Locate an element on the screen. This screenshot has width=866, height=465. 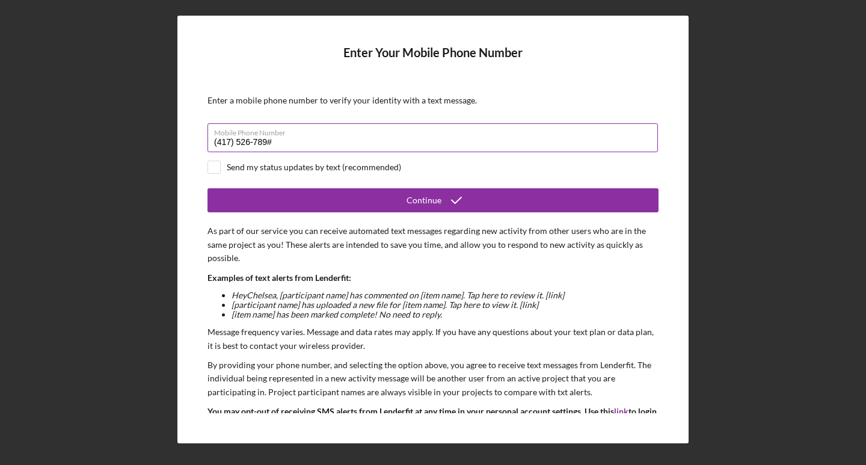
p: Examples of text alerts from Lenderfit: is located at coordinates (433, 278).